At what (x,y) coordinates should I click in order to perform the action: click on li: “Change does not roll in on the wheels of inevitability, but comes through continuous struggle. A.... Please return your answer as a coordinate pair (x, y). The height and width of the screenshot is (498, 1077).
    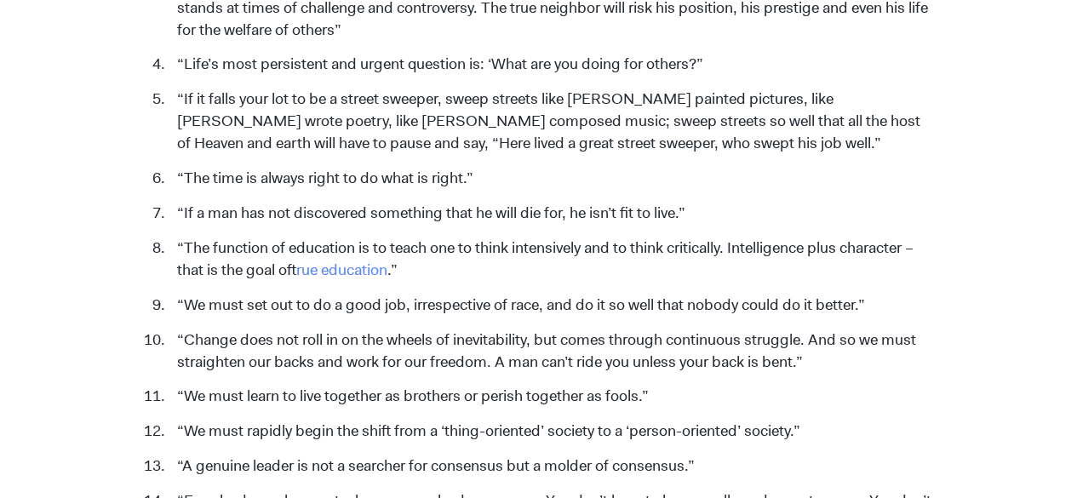
    Looking at the image, I should click on (550, 352).